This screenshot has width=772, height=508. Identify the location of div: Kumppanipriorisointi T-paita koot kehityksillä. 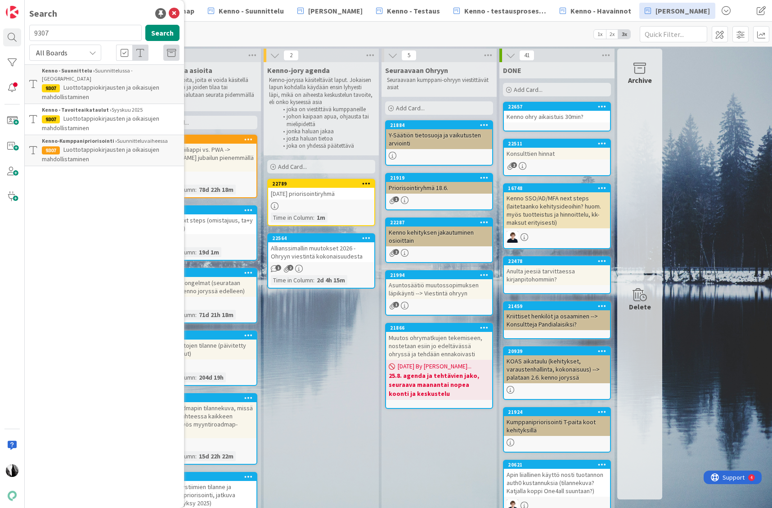
(557, 426).